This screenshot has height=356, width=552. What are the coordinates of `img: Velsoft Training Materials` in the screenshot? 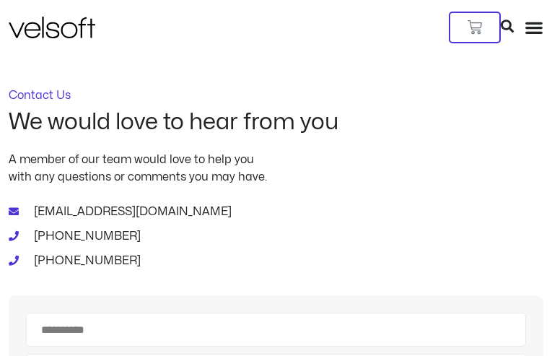 It's located at (52, 27).